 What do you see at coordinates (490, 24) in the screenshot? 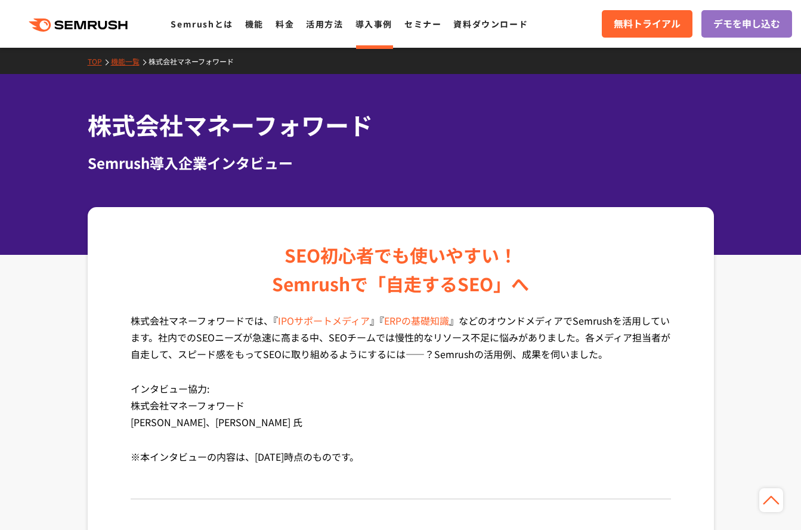
I see `a: 資料ダウンロード` at bounding box center [490, 24].